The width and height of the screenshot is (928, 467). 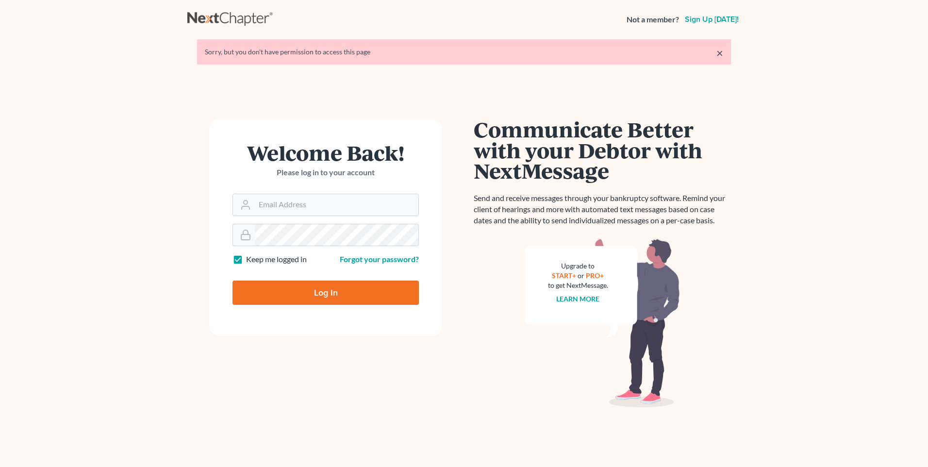 What do you see at coordinates (578, 298) in the screenshot?
I see `a: Learn more` at bounding box center [578, 298].